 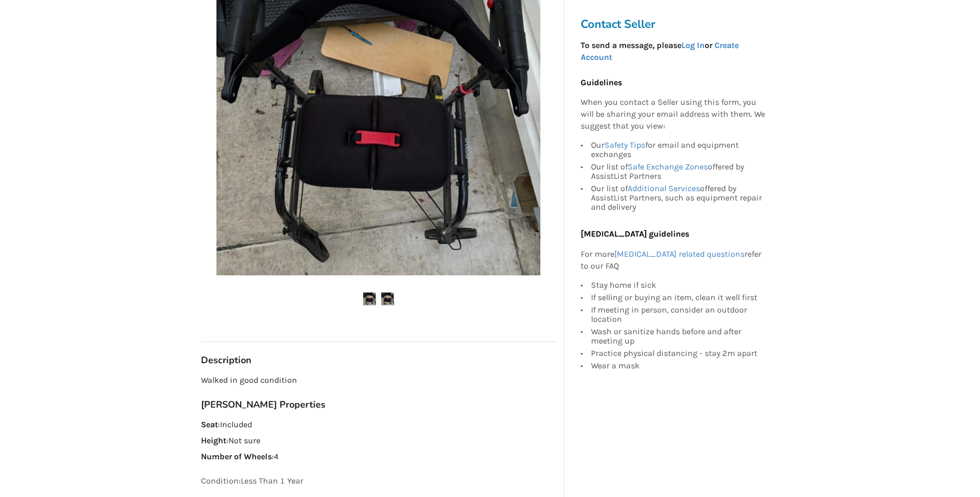 I want to click on div: Wear a mask, so click(x=678, y=365).